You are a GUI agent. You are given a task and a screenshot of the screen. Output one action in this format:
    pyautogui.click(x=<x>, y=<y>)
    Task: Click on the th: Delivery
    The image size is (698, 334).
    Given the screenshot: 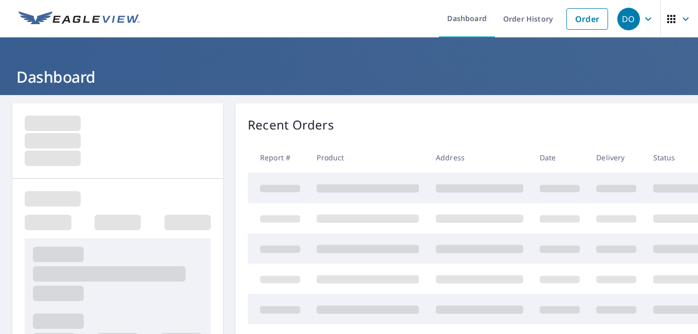 What is the action you would take?
    pyautogui.click(x=617, y=157)
    